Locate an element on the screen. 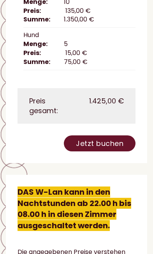 This screenshot has height=254, width=153. span: DAS W-Lan kann in den Nachtstunden ab 22.00 h bis 08.00 h in diesen Zimmer ausgeschaltet werden. is located at coordinates (74, 209).